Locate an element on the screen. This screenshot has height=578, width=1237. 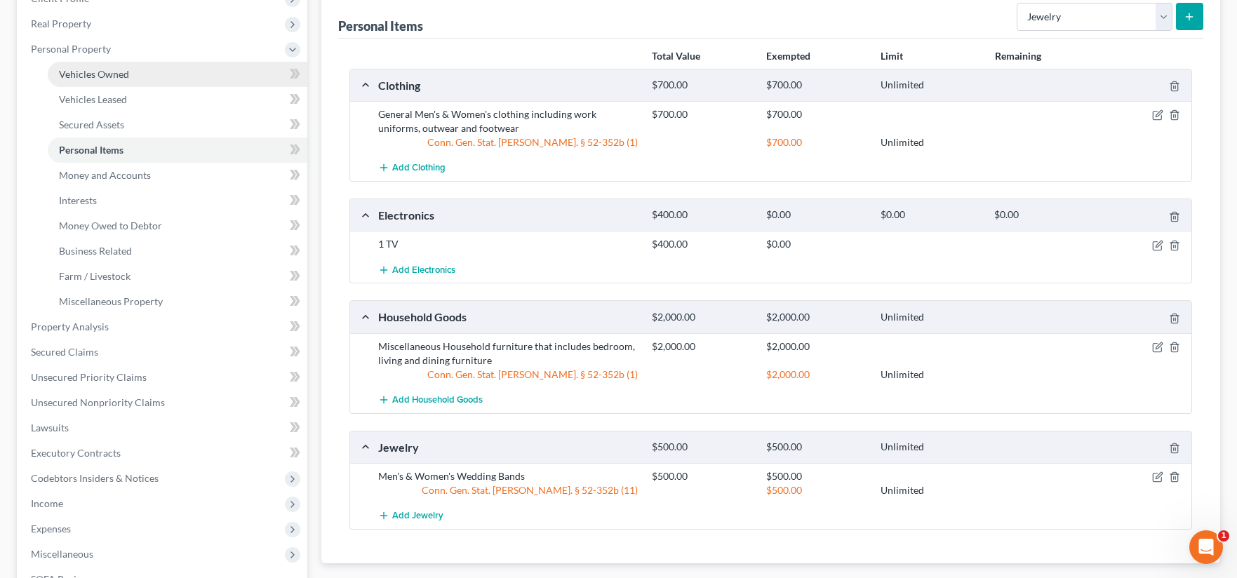
span: Add Household Goods is located at coordinates (437, 400).